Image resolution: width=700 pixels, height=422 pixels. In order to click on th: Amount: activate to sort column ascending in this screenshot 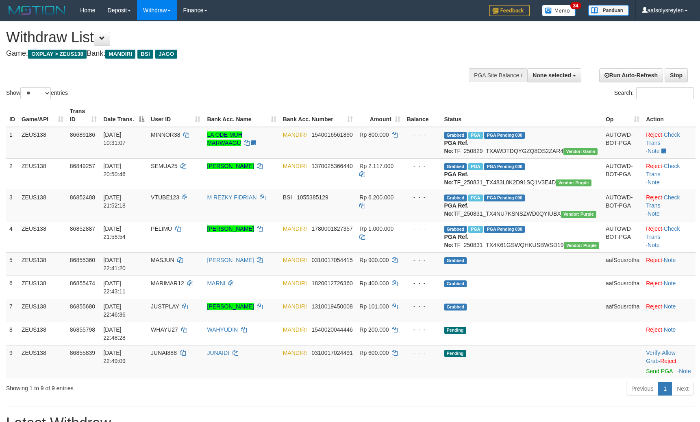, I will do `click(380, 115)`.